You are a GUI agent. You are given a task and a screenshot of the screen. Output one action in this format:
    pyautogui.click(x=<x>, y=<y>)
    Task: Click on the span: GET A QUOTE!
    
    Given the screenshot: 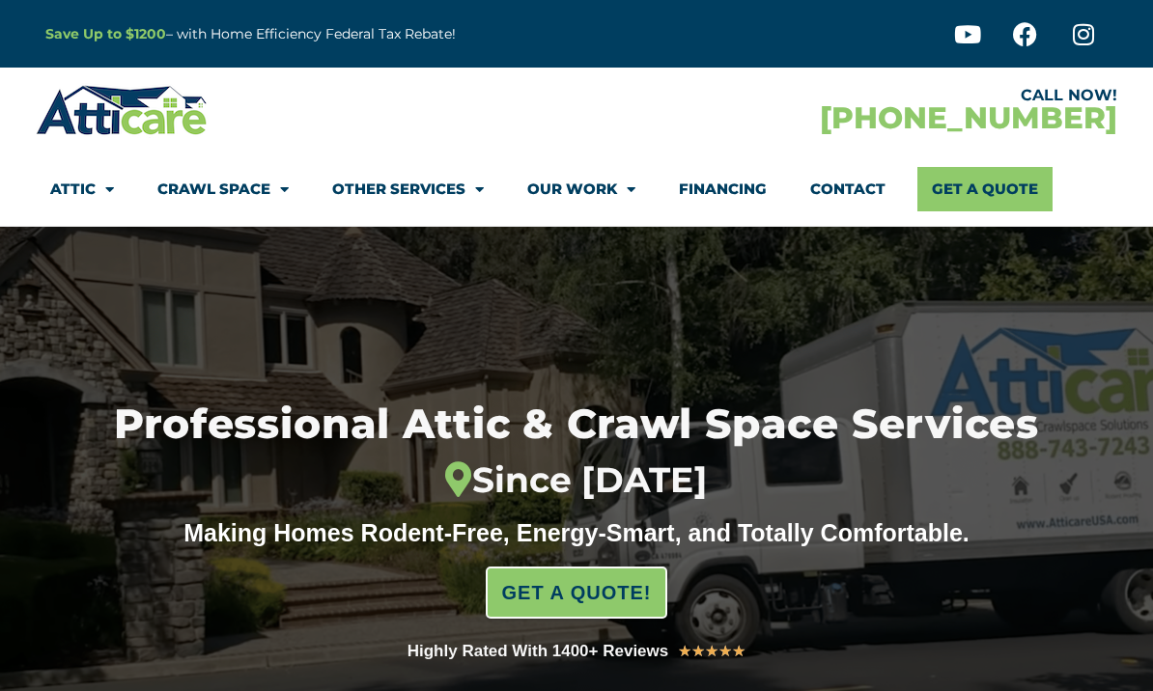 What is the action you would take?
    pyautogui.click(x=576, y=593)
    